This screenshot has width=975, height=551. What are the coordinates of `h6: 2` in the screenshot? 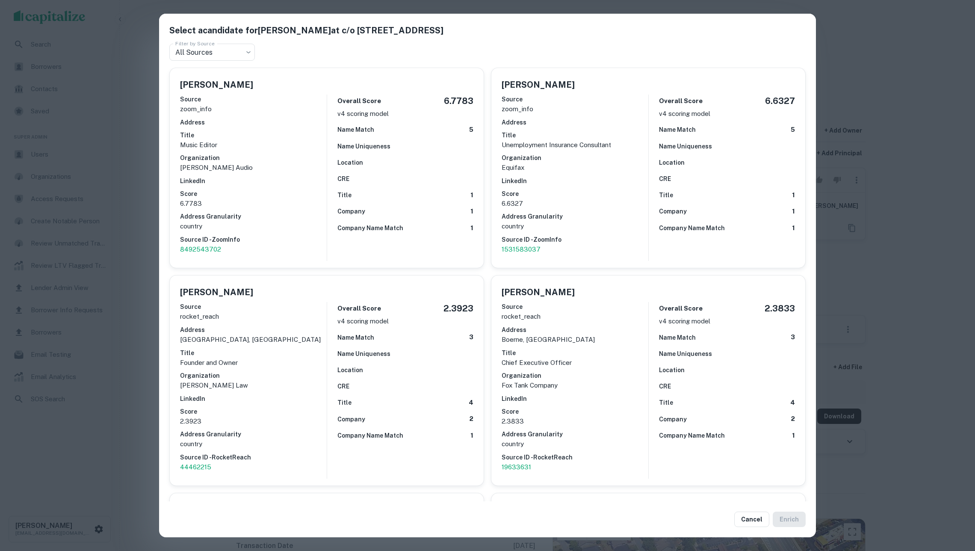 It's located at (471, 419).